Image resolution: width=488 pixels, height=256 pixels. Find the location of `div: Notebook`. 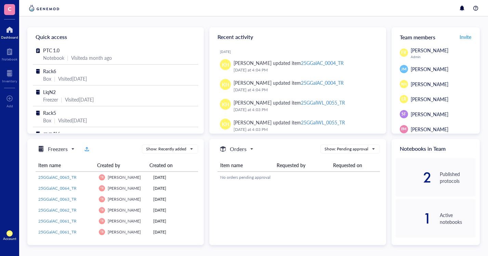

div: Notebook is located at coordinates (10, 59).